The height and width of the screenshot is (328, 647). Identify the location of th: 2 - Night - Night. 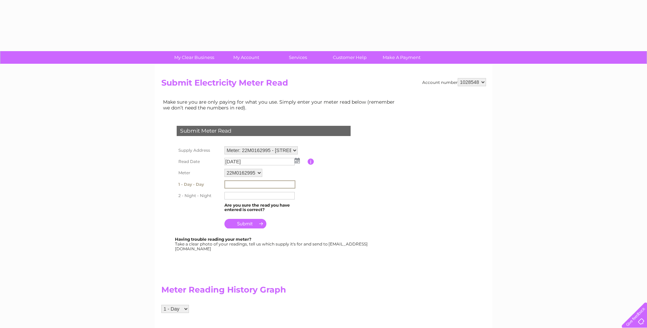
(199, 196).